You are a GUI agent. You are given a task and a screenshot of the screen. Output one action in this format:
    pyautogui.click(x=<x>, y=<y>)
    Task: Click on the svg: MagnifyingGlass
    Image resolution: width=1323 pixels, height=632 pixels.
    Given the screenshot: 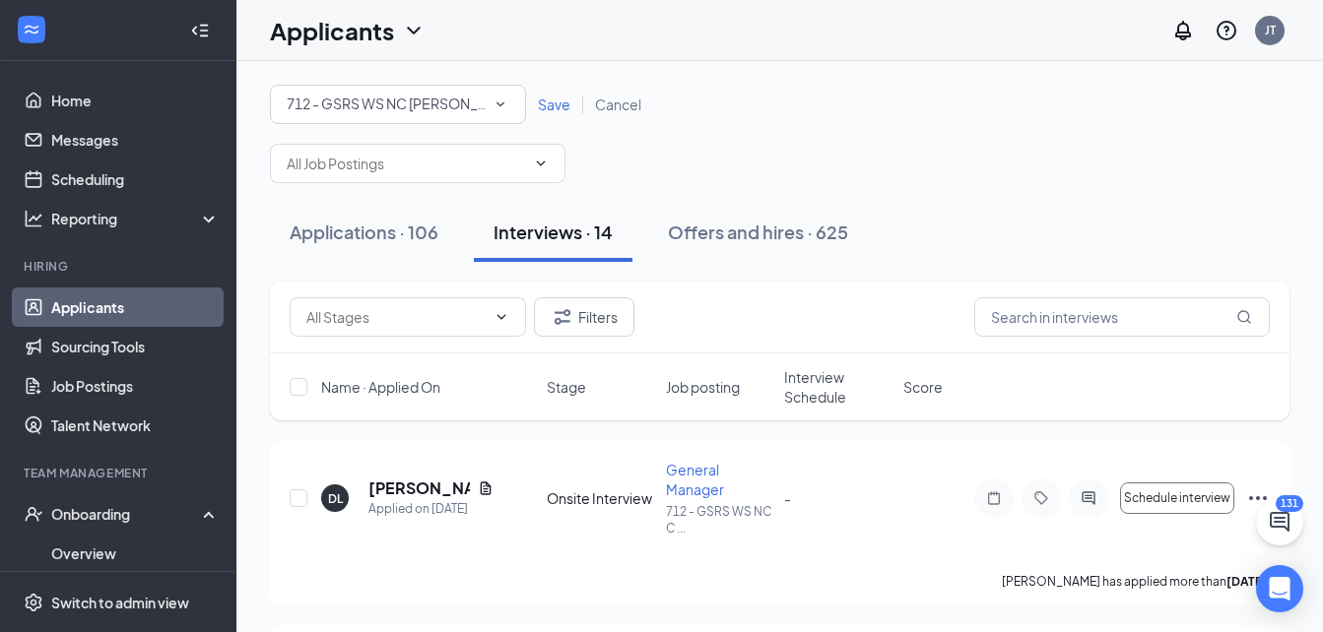 What is the action you would take?
    pyautogui.click(x=1244, y=317)
    